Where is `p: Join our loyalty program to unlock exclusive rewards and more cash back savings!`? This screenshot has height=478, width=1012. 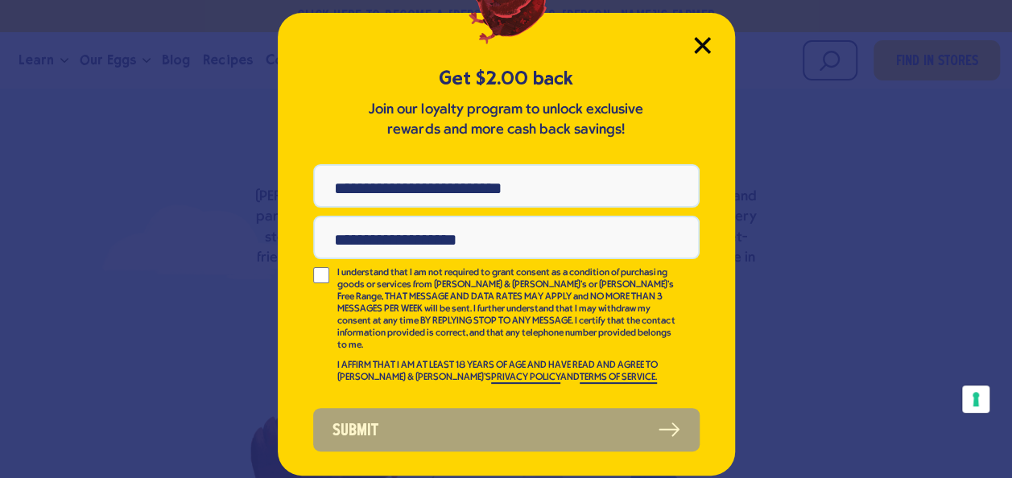
p: Join our loyalty program to unlock exclusive rewards and more cash back savings! is located at coordinates (506, 120).